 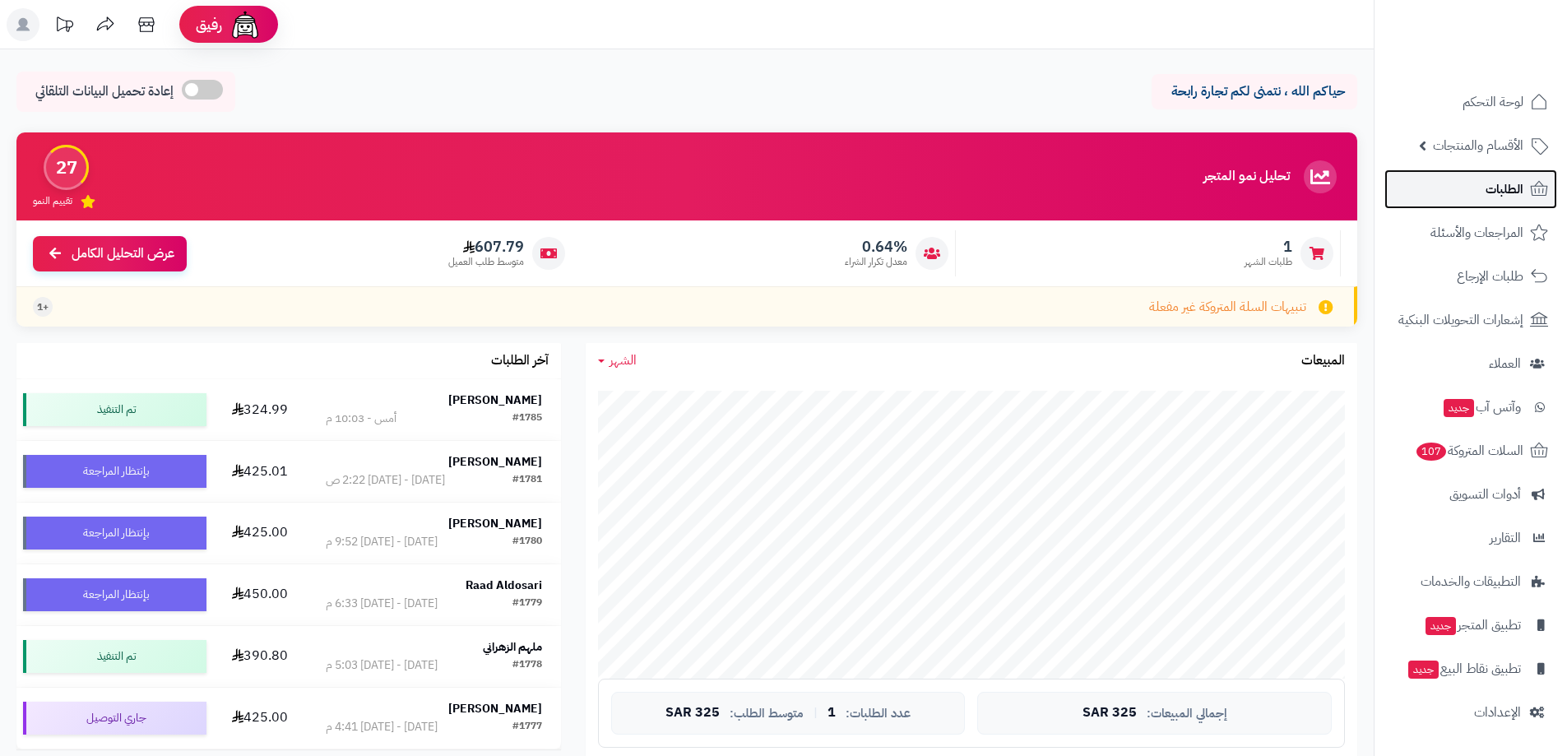 What do you see at coordinates (260, 595) in the screenshot?
I see `td: 450.00` at bounding box center [260, 595].